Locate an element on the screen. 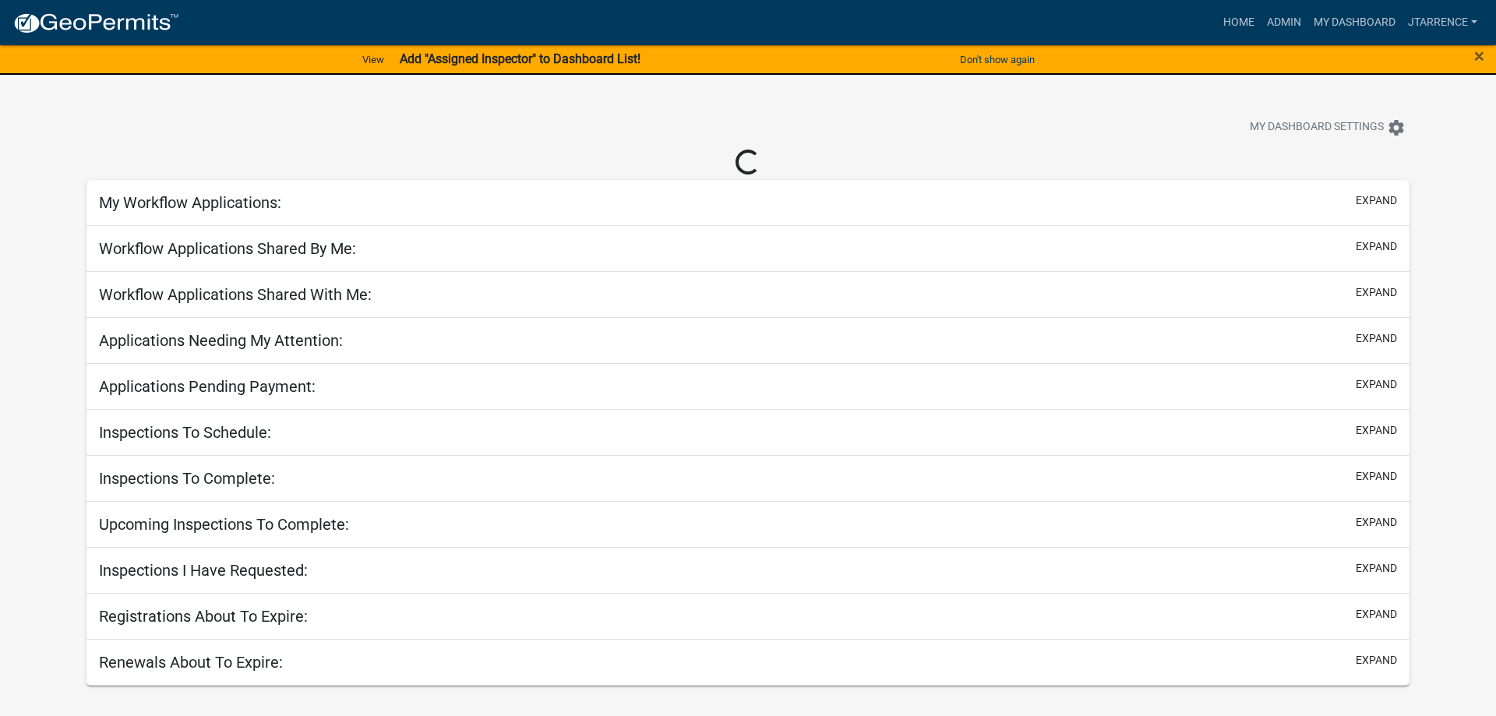  h5: Workflow Applications Shared With Me: is located at coordinates (235, 294).